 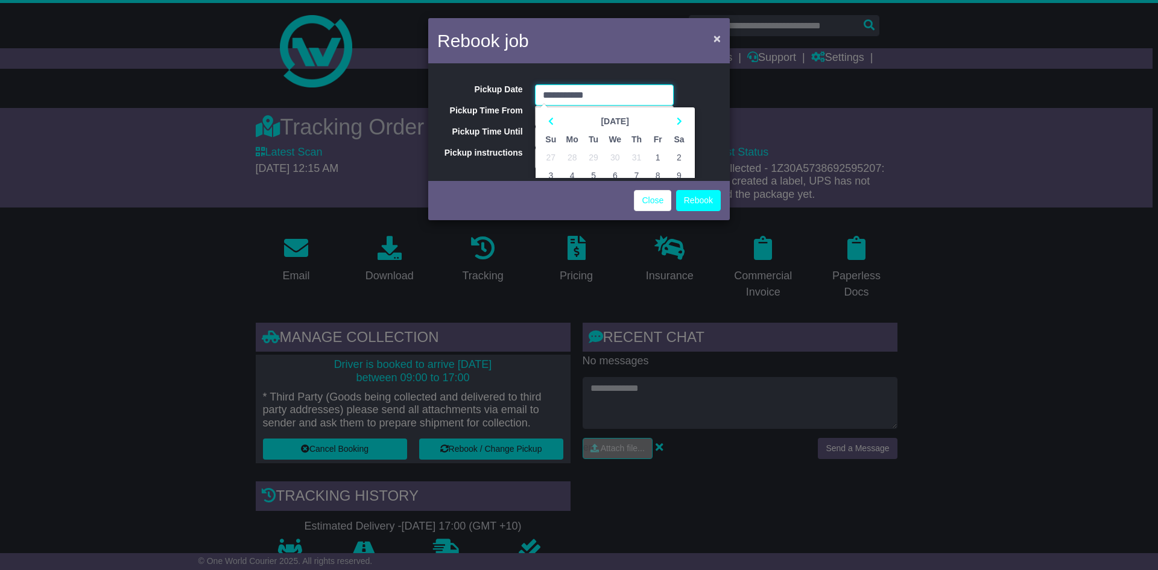 I want to click on td: 29, so click(x=593, y=157).